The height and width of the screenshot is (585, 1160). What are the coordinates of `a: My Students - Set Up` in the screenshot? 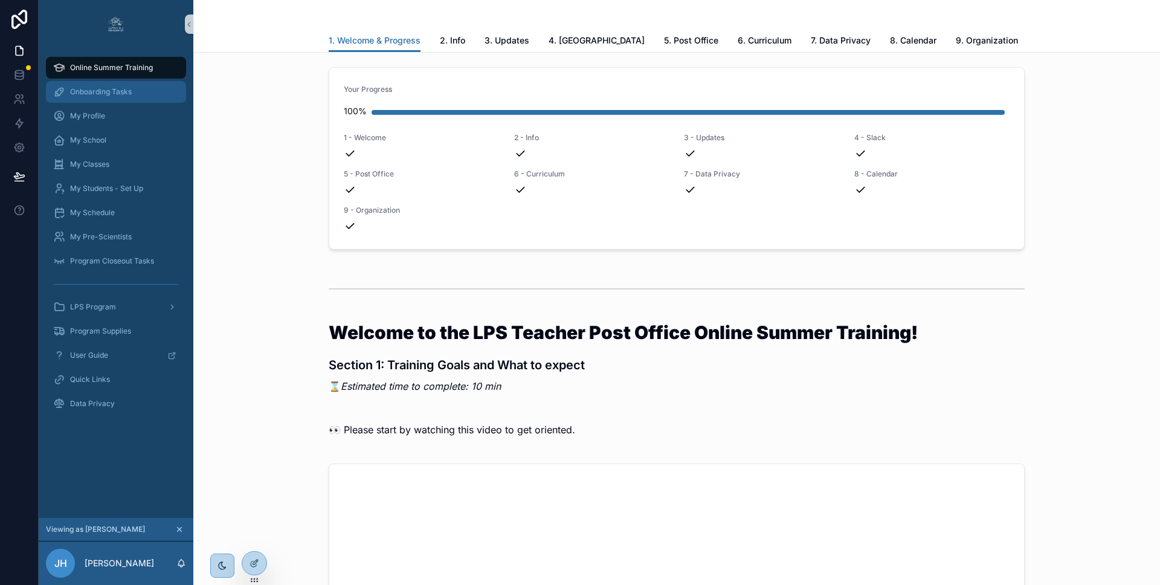 It's located at (116, 188).